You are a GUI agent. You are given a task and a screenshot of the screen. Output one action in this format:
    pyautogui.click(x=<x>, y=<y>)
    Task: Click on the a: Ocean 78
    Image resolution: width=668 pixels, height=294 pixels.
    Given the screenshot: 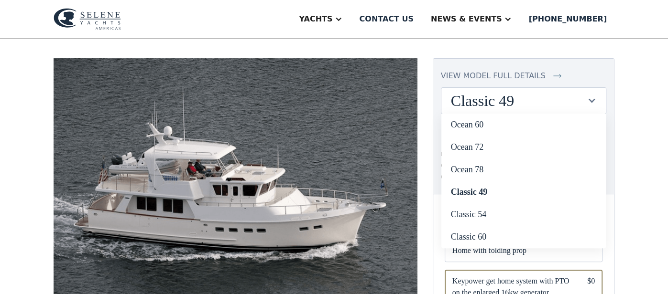 What is the action you would take?
    pyautogui.click(x=523, y=170)
    